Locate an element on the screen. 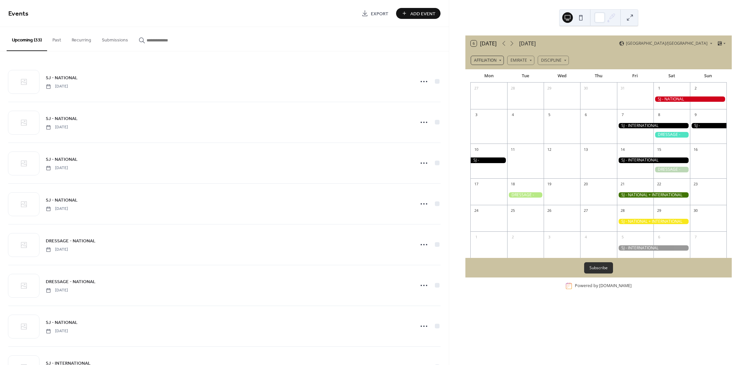 The image size is (748, 365). div: 13 is located at coordinates (586, 150).